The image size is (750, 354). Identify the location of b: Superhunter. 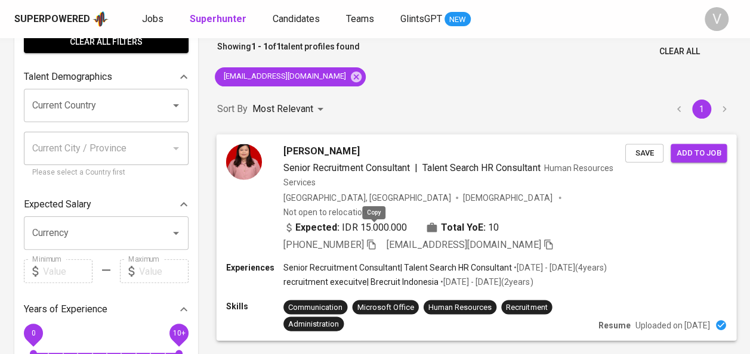
(218, 18).